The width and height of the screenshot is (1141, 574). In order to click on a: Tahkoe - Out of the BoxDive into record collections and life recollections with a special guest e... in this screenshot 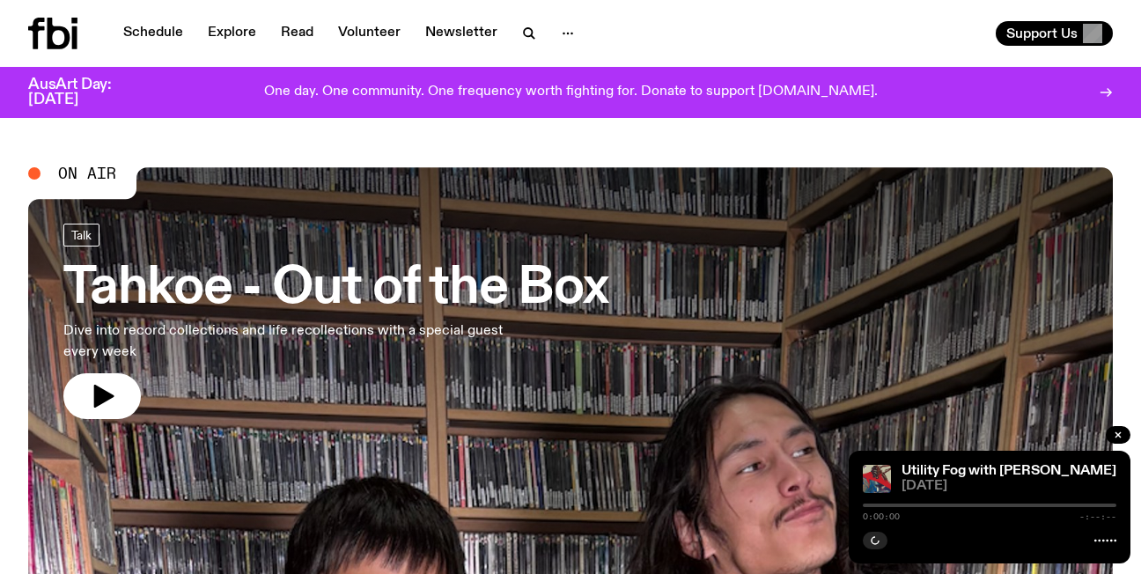, I will do `click(335, 321)`.